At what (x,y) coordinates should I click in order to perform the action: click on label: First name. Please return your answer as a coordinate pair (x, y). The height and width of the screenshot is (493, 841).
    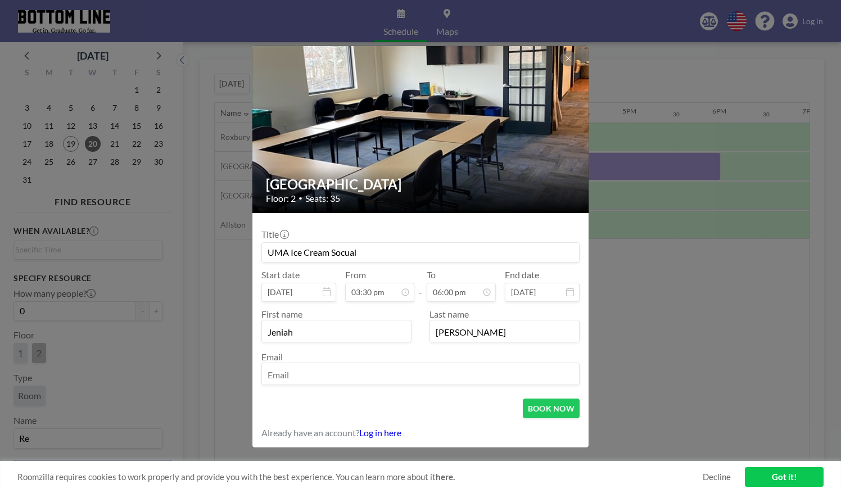
    Looking at the image, I should click on (282, 314).